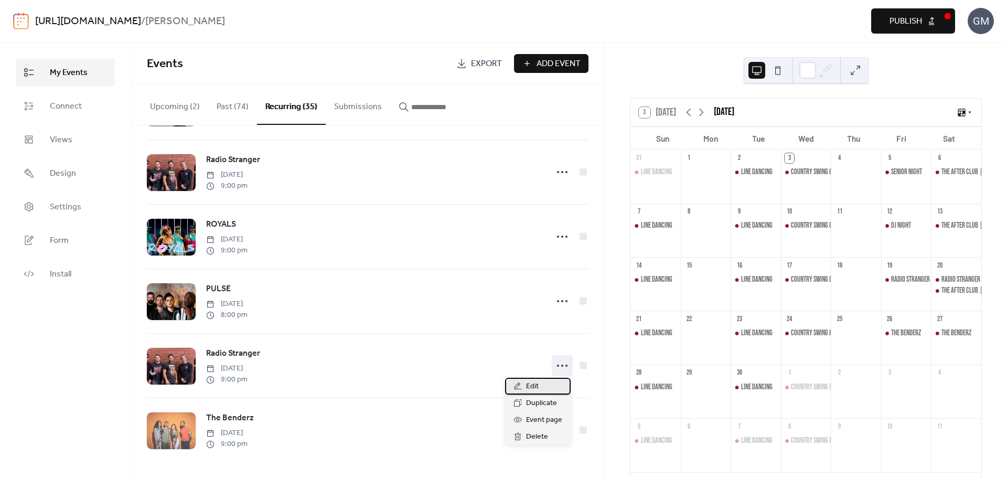 This screenshot has width=1007, height=478. I want to click on span: Edit, so click(532, 386).